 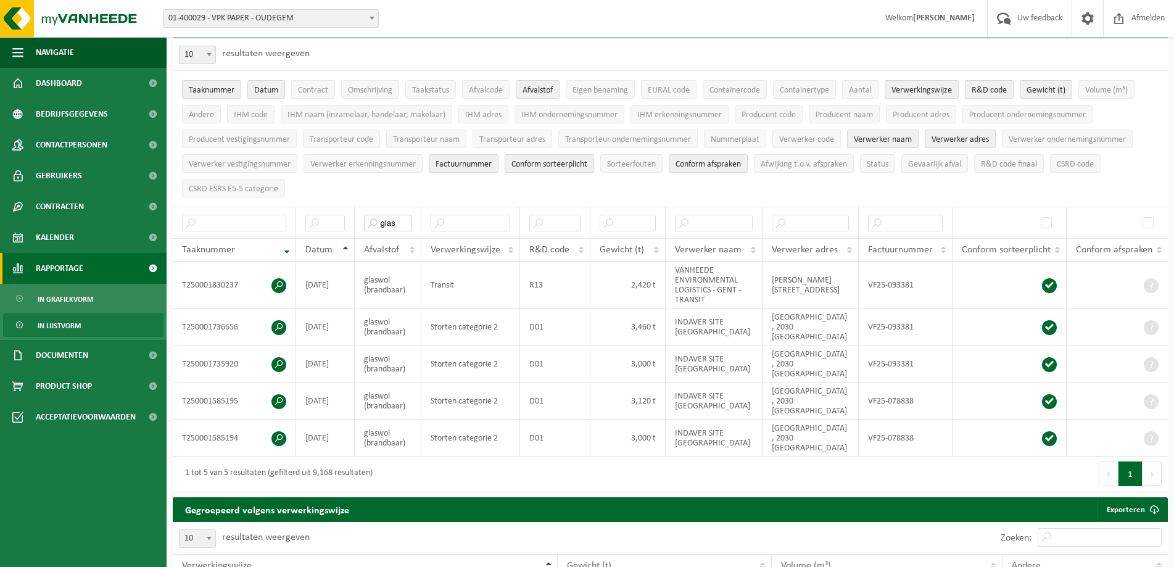 What do you see at coordinates (708, 163) in the screenshot?
I see `button: Conform afspraken : Activate to sort` at bounding box center [708, 163].